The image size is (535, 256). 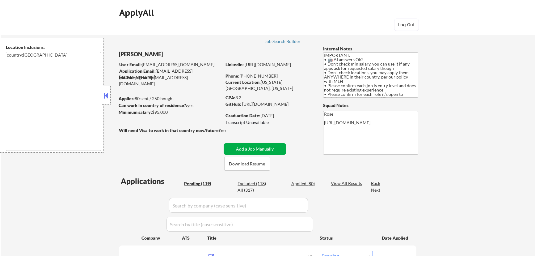 What do you see at coordinates (240, 224) in the screenshot?
I see `input: Search by title (case sensitive)` at bounding box center [240, 224].